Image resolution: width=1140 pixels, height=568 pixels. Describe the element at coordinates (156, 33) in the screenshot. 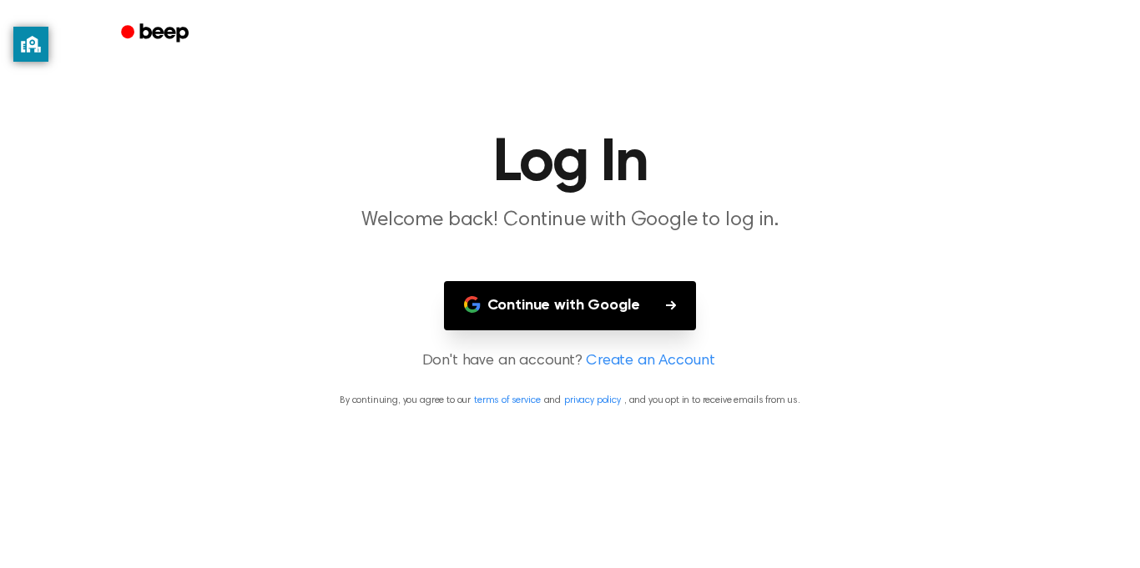

I see `a: Beep` at that location.